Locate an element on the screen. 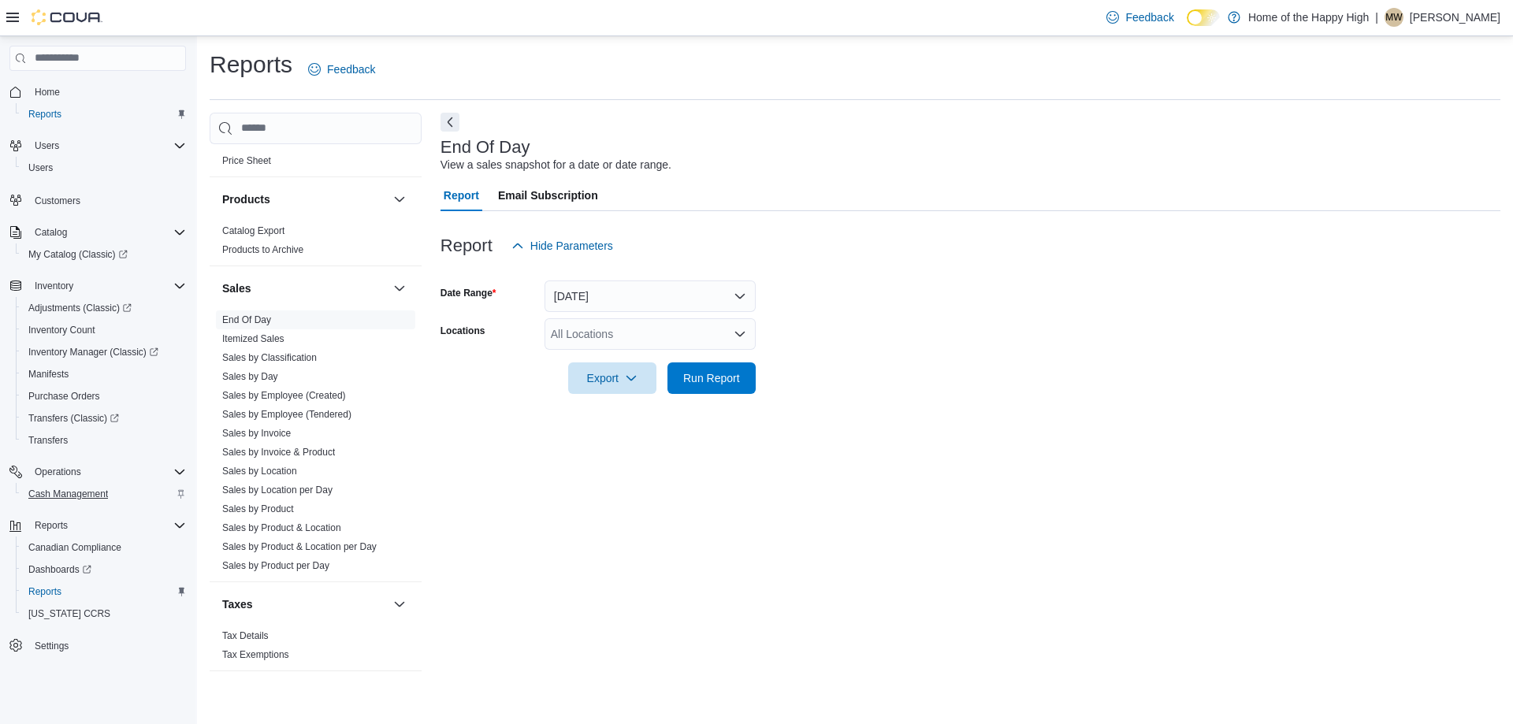 The width and height of the screenshot is (1513, 724). button: Inventory Count is located at coordinates (104, 330).